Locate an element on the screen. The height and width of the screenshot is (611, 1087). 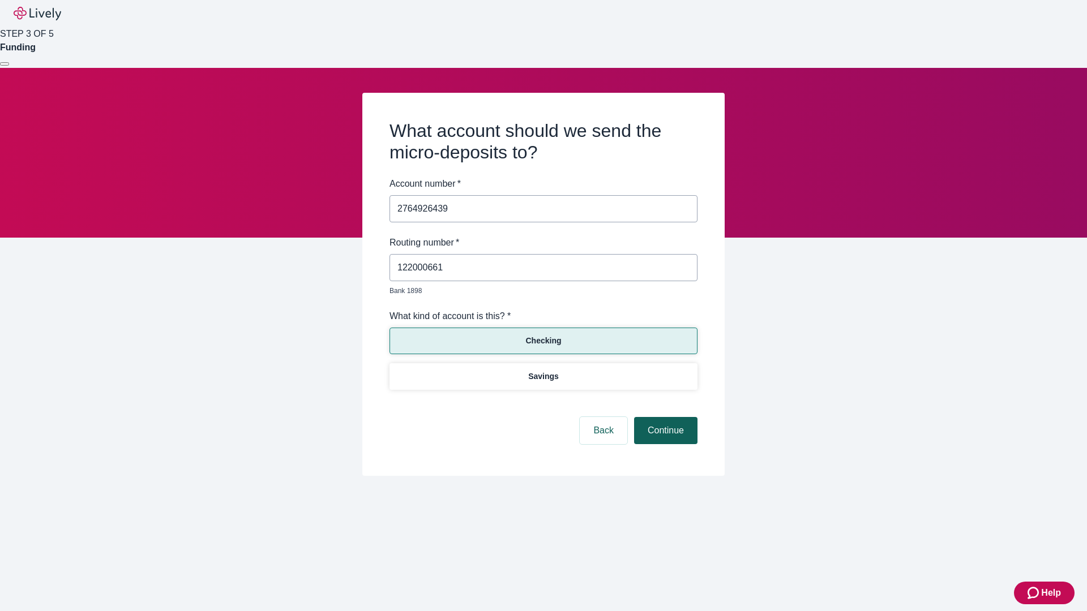
button: Zendesk support iconHelp is located at coordinates (1044, 593).